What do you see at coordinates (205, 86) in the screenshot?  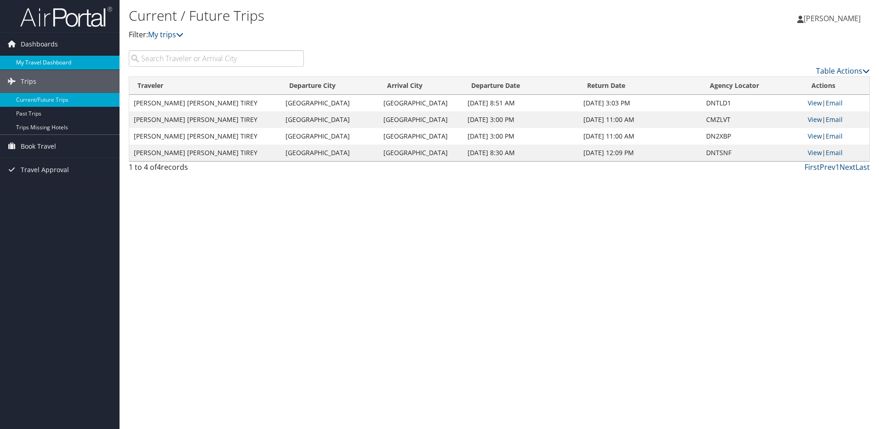 I see `th: Traveler: activate to sort column ascending` at bounding box center [205, 86].